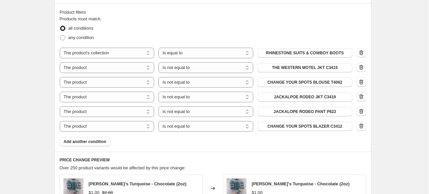  Describe the element at coordinates (85, 142) in the screenshot. I see `span: Add another condition` at that location.